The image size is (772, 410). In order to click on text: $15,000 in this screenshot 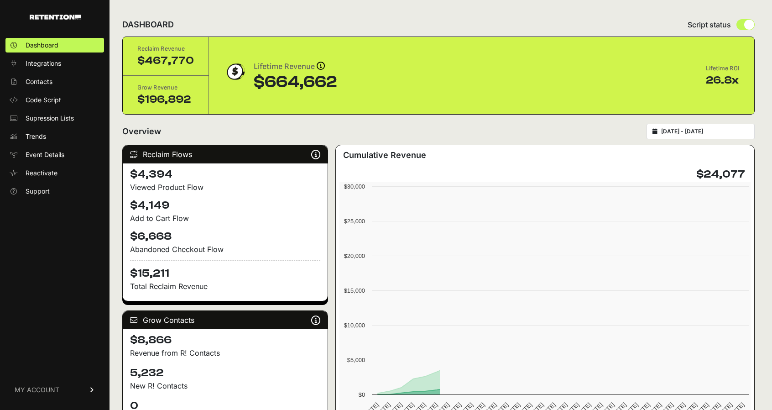, I will do `click(354, 290)`.